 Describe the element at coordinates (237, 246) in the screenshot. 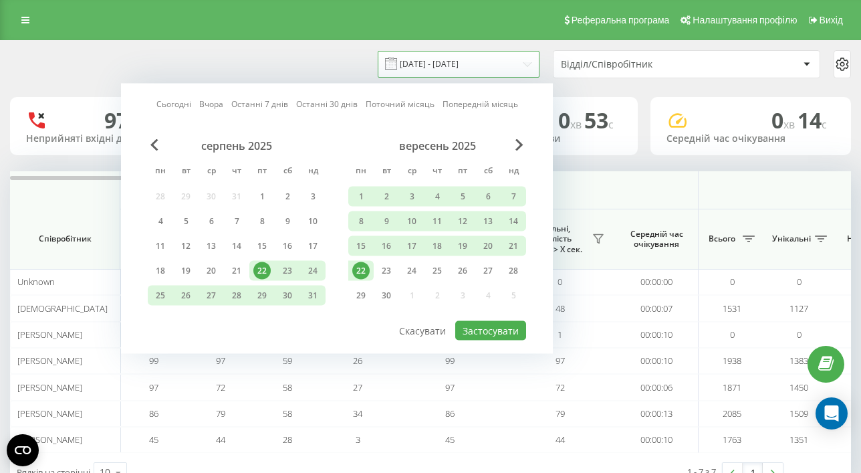

I see `div: 14` at that location.